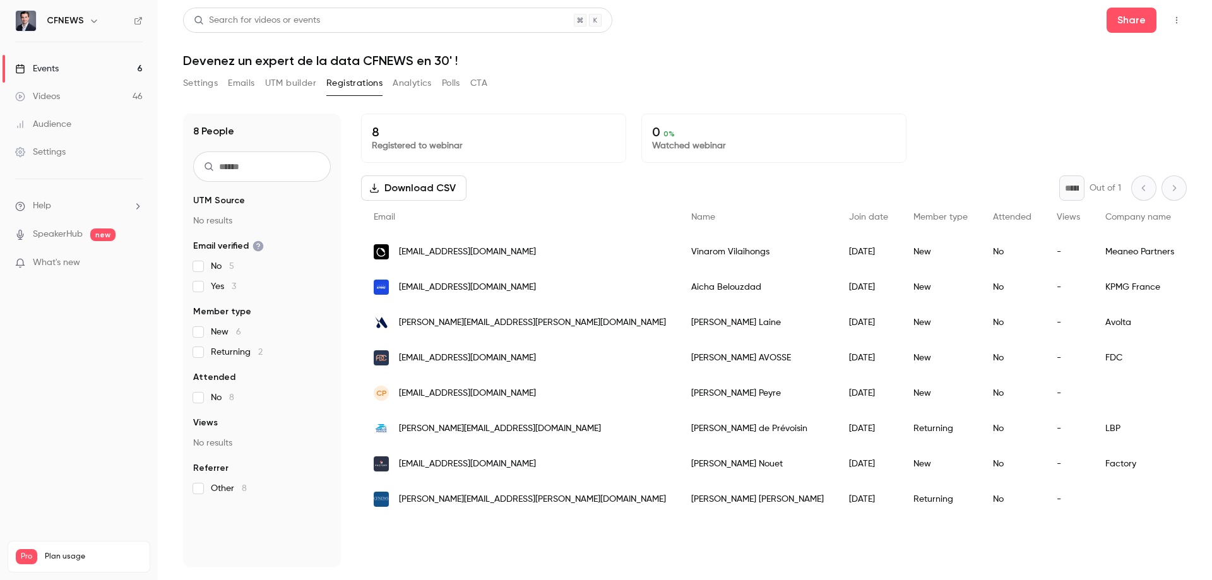 This screenshot has height=580, width=1212. I want to click on span: CP, so click(381, 393).